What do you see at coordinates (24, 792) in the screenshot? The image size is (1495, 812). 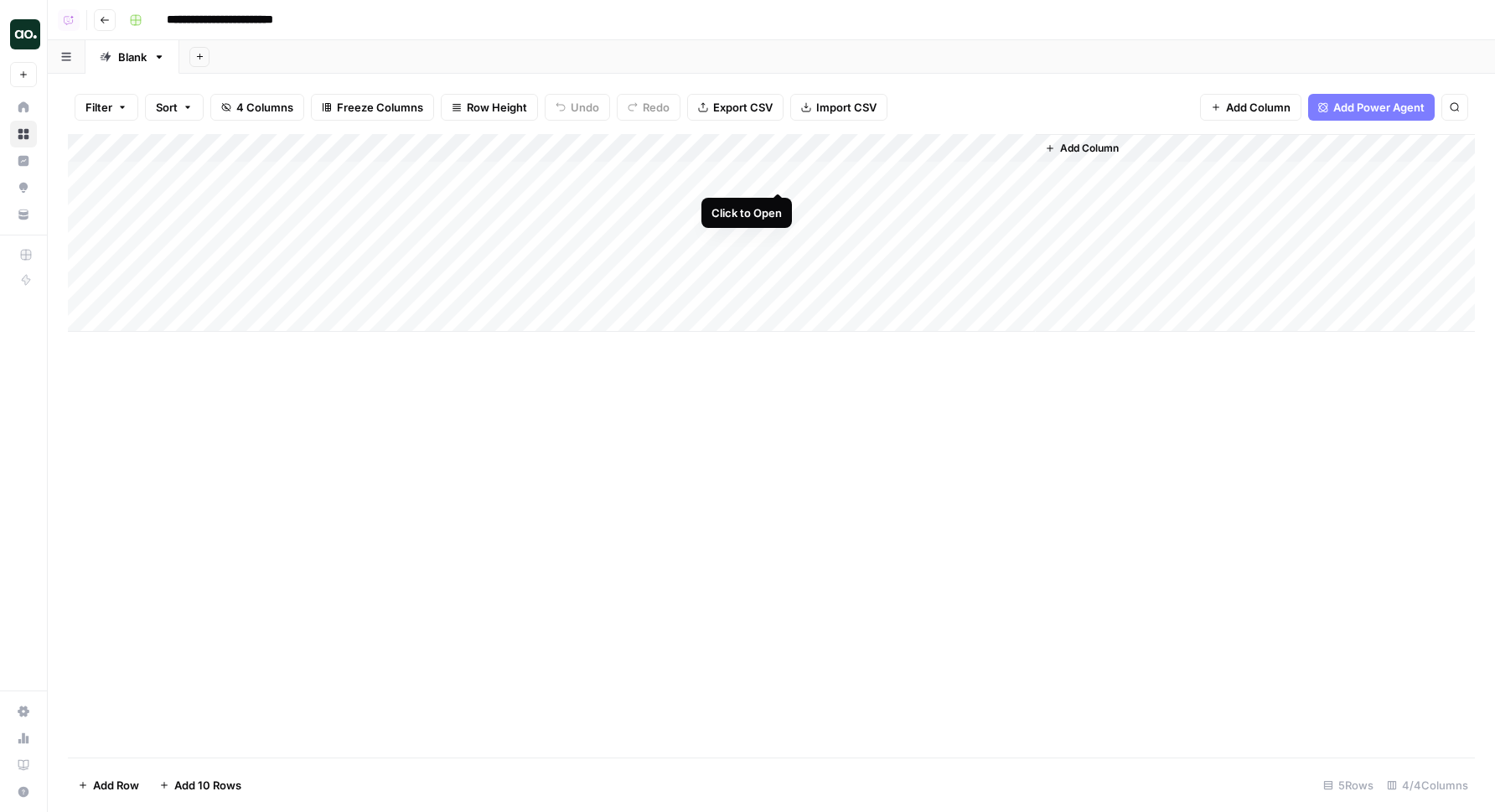 I see `button: Help + Support` at bounding box center [24, 792].